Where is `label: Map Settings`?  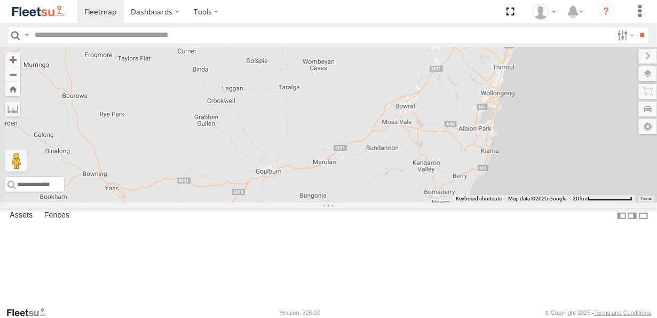 label: Map Settings is located at coordinates (648, 127).